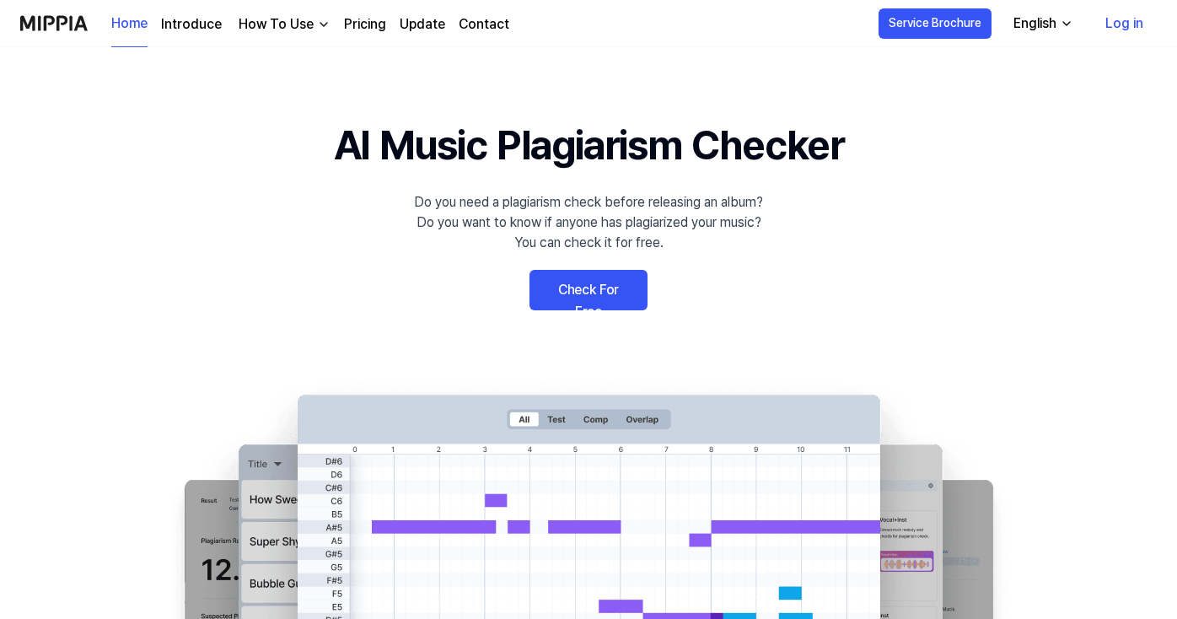 Image resolution: width=1177 pixels, height=619 pixels. What do you see at coordinates (484, 24) in the screenshot?
I see `a: Contact` at bounding box center [484, 24].